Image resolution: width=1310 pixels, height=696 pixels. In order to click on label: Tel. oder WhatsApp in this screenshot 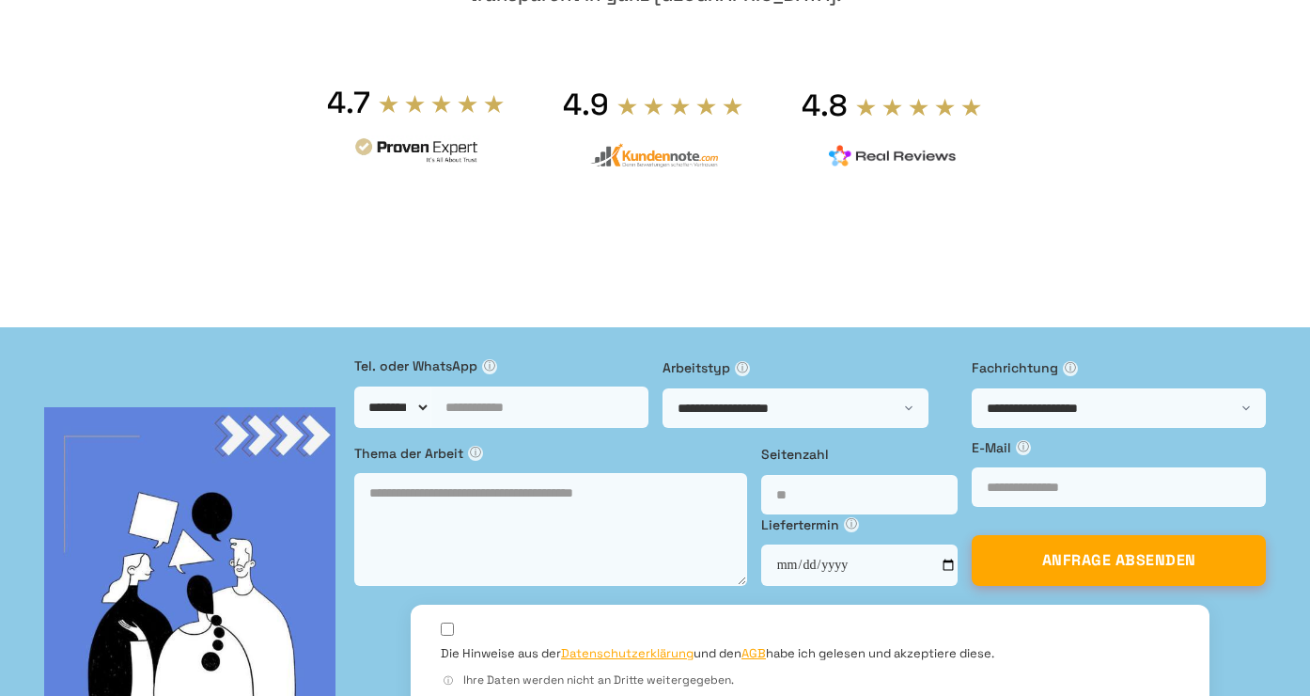, I will do `click(502, 366)`.